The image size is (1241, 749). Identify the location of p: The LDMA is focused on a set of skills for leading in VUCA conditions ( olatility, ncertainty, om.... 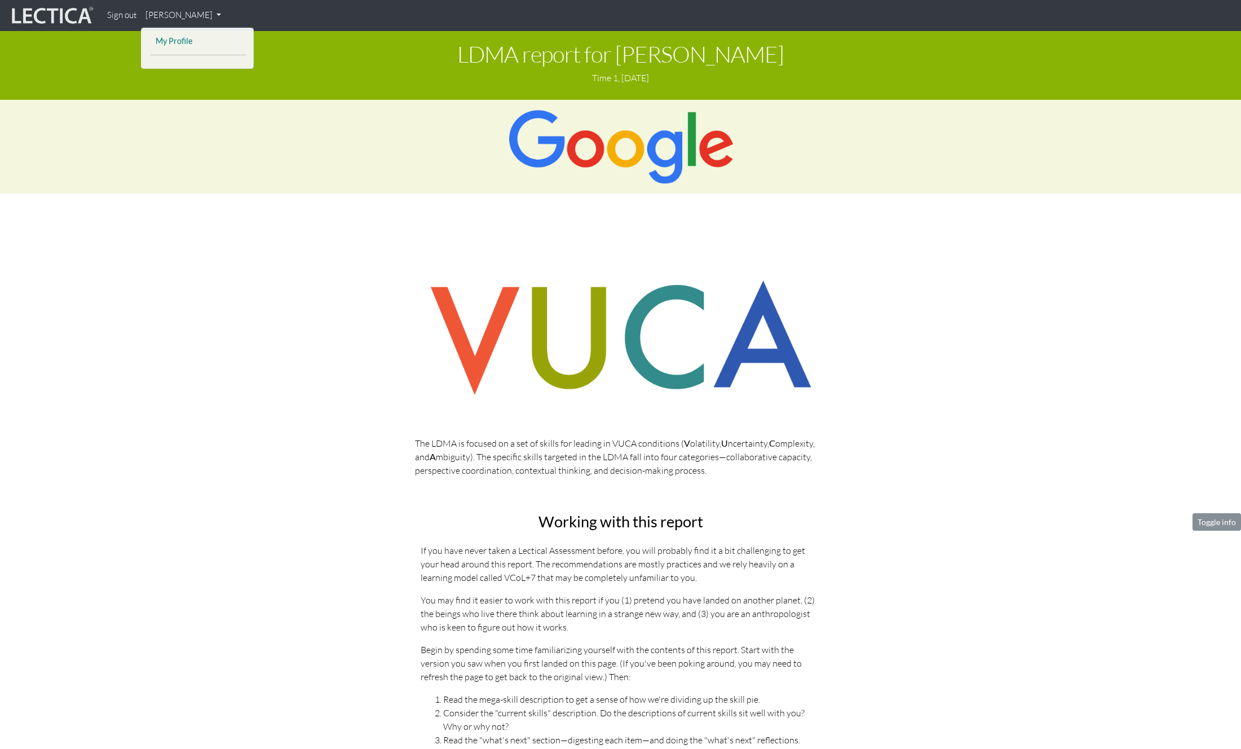
(621, 457).